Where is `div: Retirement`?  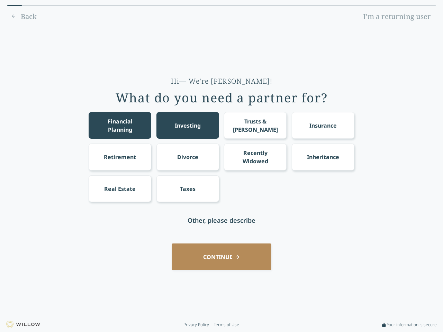
div: Retirement is located at coordinates (120, 157).